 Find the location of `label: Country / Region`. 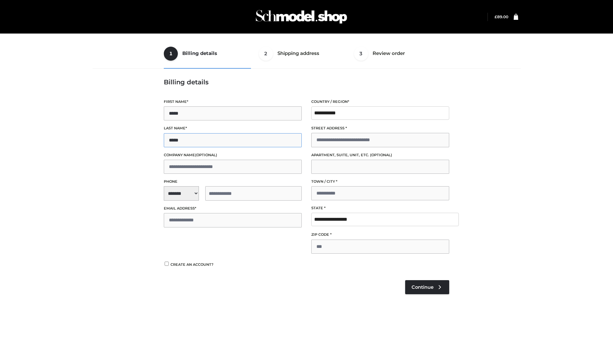

label: Country / Region is located at coordinates (381, 102).